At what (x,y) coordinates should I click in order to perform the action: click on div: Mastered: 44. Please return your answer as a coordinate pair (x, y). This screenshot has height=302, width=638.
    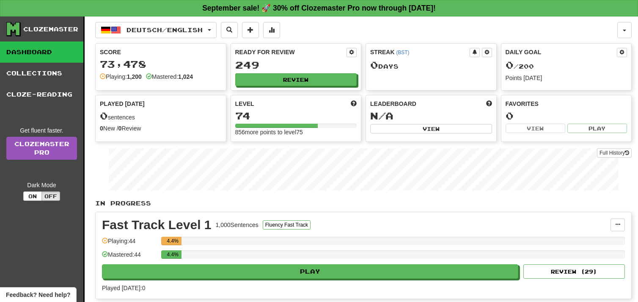
    Looking at the image, I should click on (129, 257).